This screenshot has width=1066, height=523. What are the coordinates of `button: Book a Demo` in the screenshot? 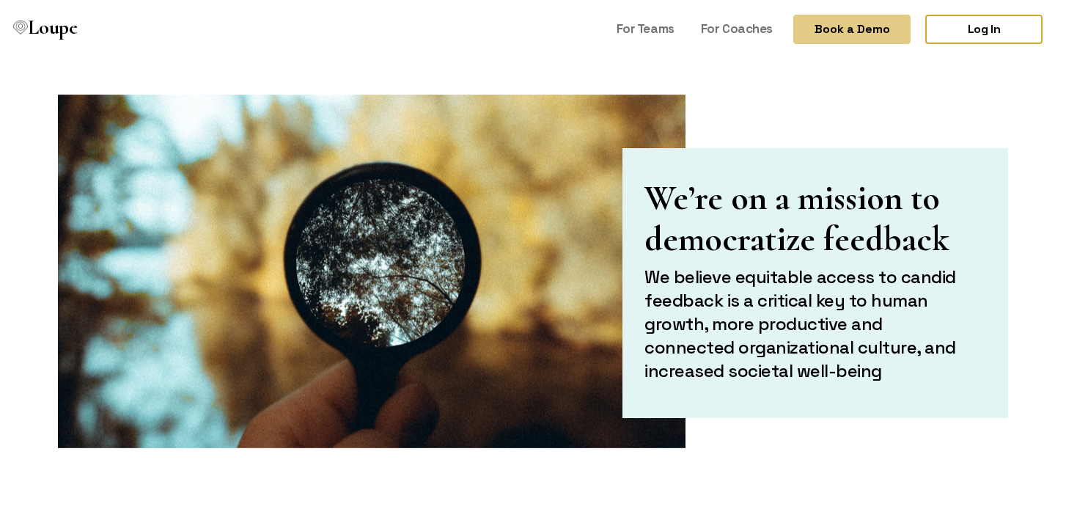 It's located at (852, 29).